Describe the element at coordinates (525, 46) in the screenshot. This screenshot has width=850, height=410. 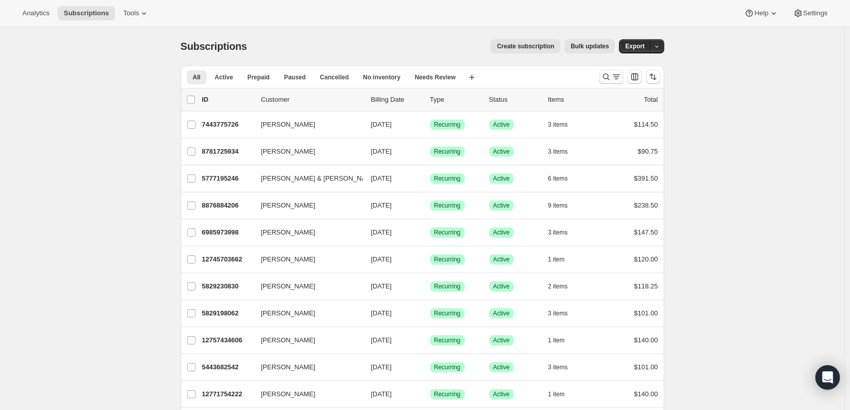
I see `button: Create subscription` at that location.